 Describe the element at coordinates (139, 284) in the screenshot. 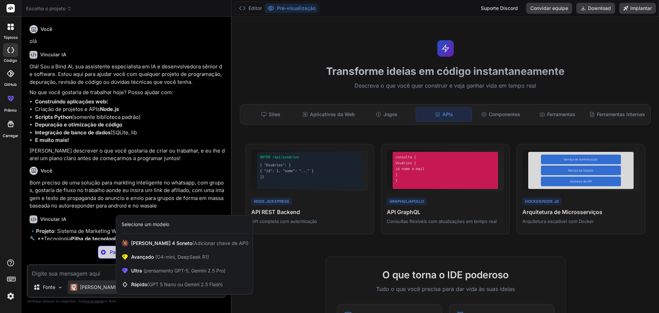

I see `font: Rápido` at that location.